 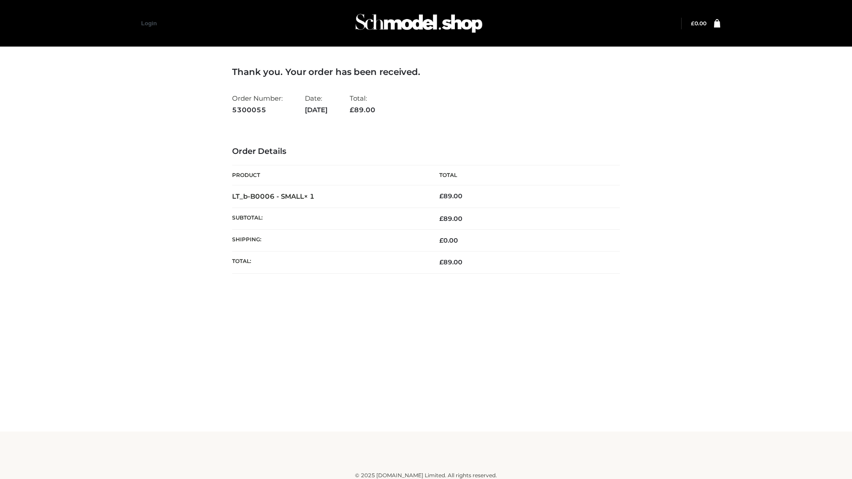 What do you see at coordinates (329, 241) in the screenshot?
I see `th: Shipping:` at bounding box center [329, 241].